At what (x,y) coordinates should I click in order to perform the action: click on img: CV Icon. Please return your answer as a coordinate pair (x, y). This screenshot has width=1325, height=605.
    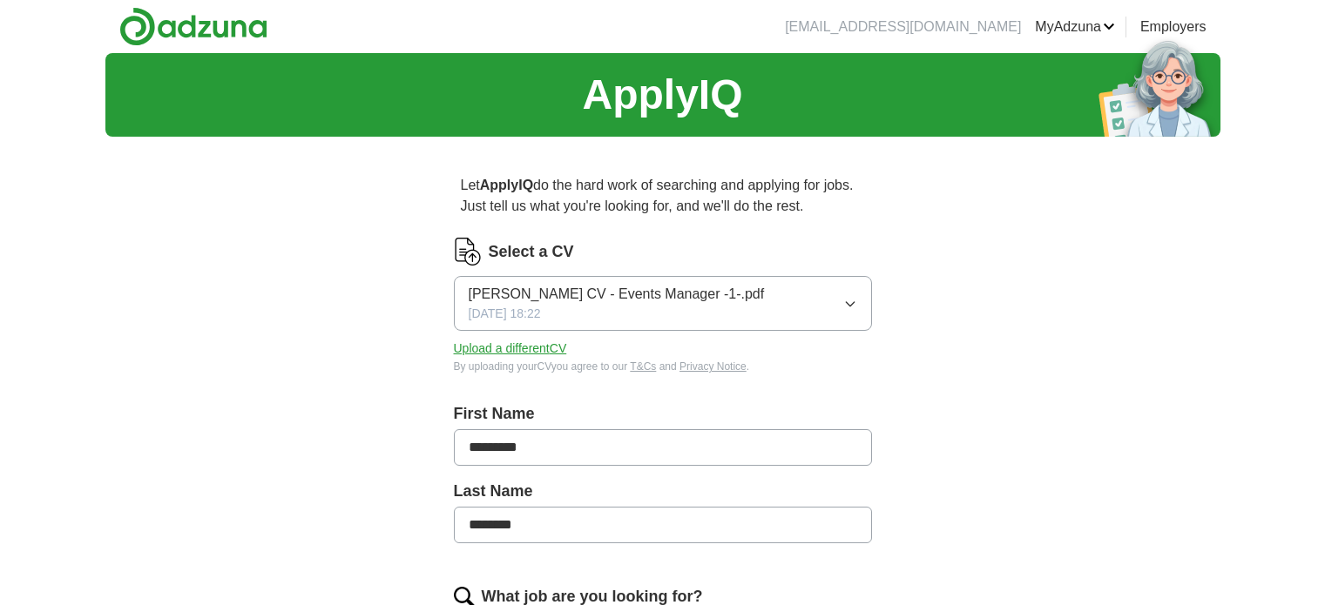
    Looking at the image, I should click on (468, 252).